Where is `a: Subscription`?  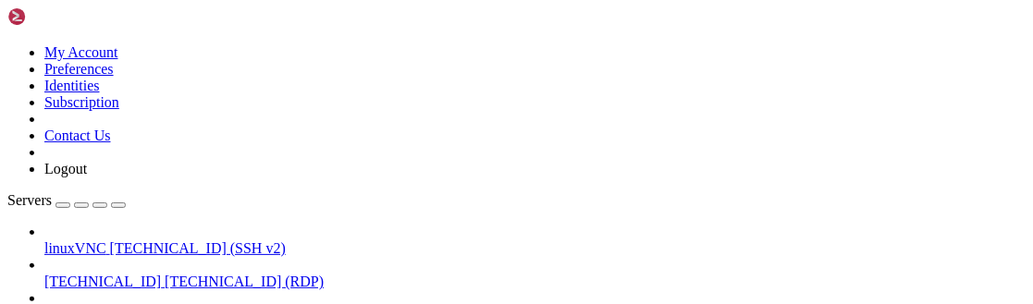
a: Subscription is located at coordinates (81, 102).